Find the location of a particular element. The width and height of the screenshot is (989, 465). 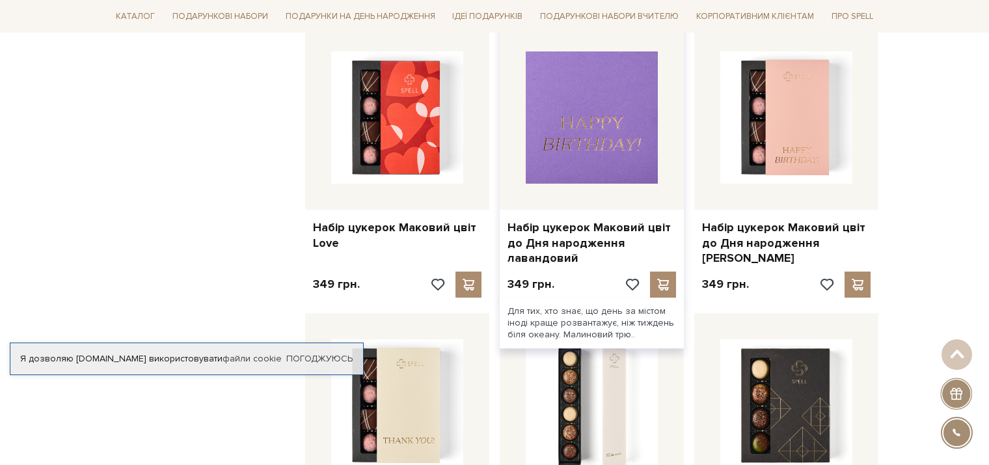

a: Погоджуюсь is located at coordinates (320, 359).